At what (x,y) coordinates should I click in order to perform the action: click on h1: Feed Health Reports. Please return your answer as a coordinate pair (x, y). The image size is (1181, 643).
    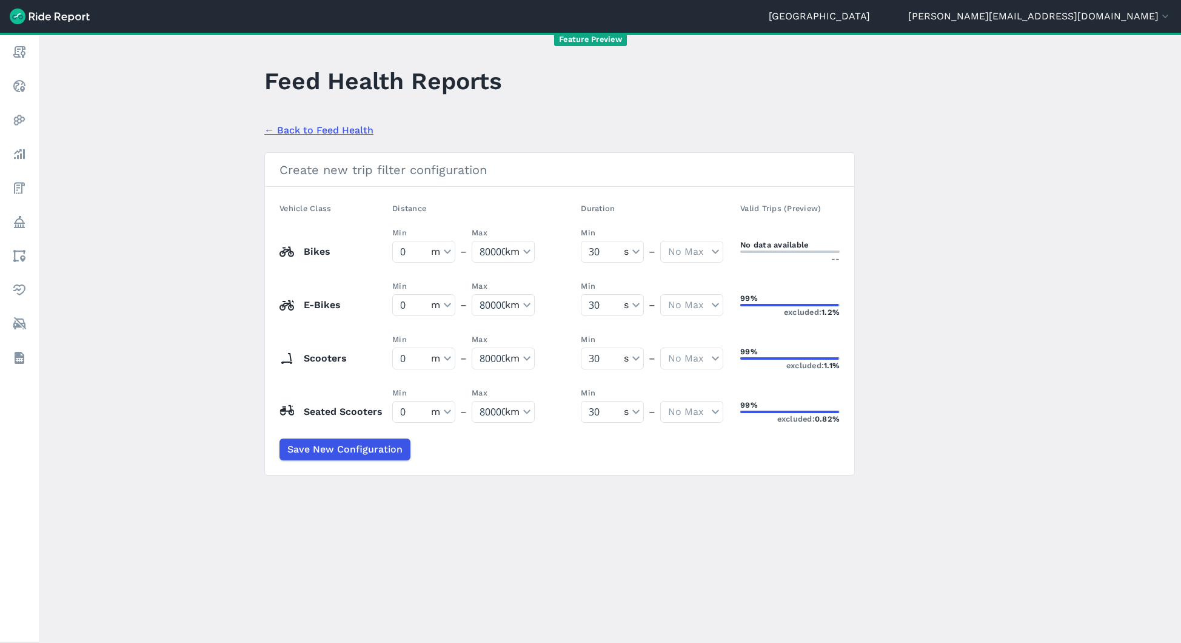
    Looking at the image, I should click on (383, 81).